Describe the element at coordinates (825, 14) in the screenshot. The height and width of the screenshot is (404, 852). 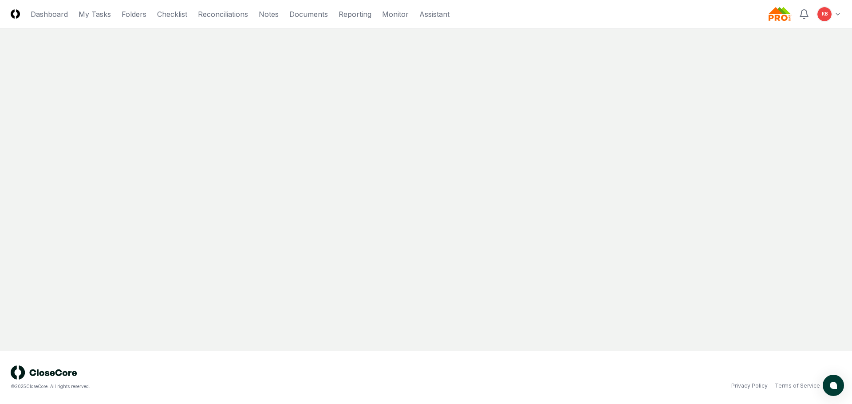
I see `button: KB` at that location.